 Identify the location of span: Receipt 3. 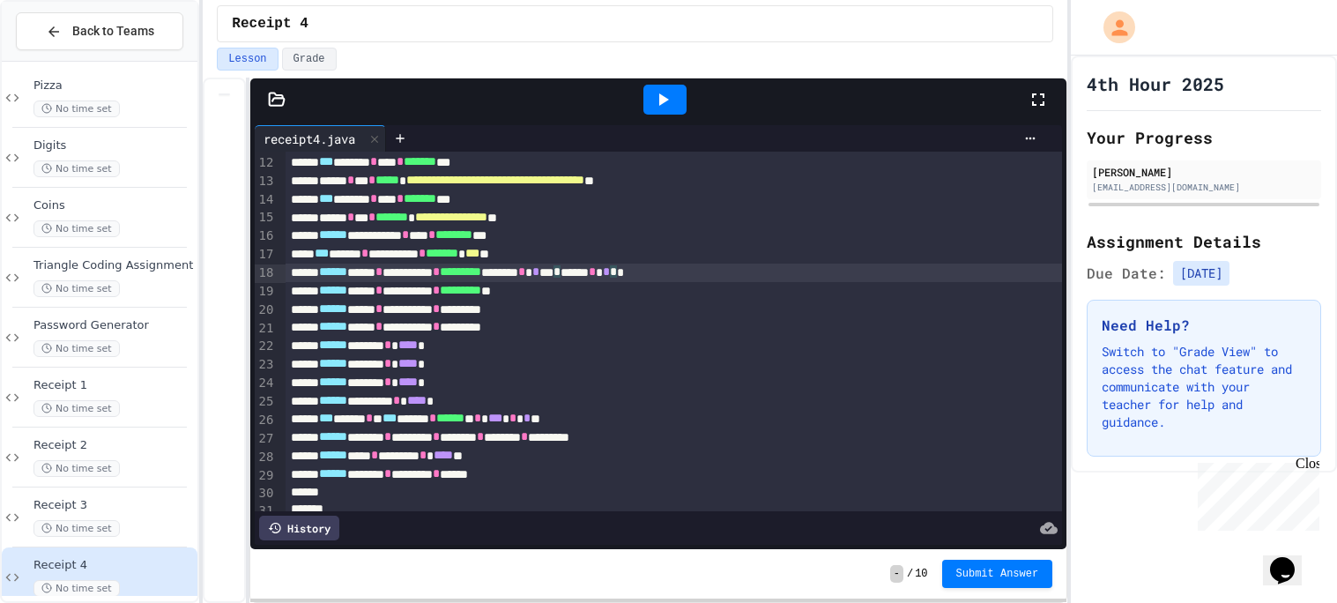
(114, 505).